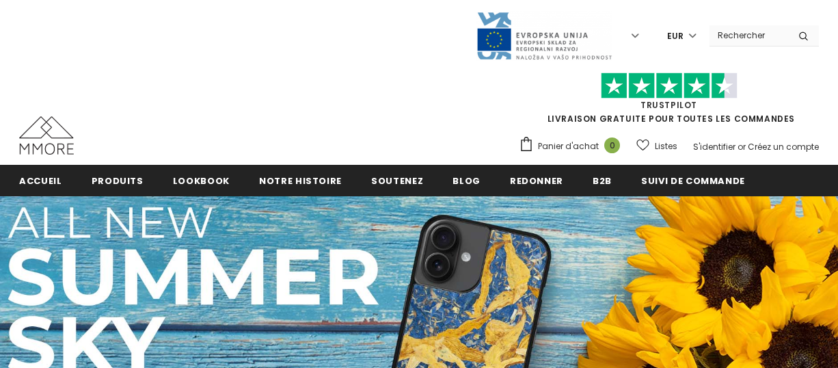 Image resolution: width=838 pixels, height=368 pixels. What do you see at coordinates (40, 180) in the screenshot?
I see `span: Accueil` at bounding box center [40, 180].